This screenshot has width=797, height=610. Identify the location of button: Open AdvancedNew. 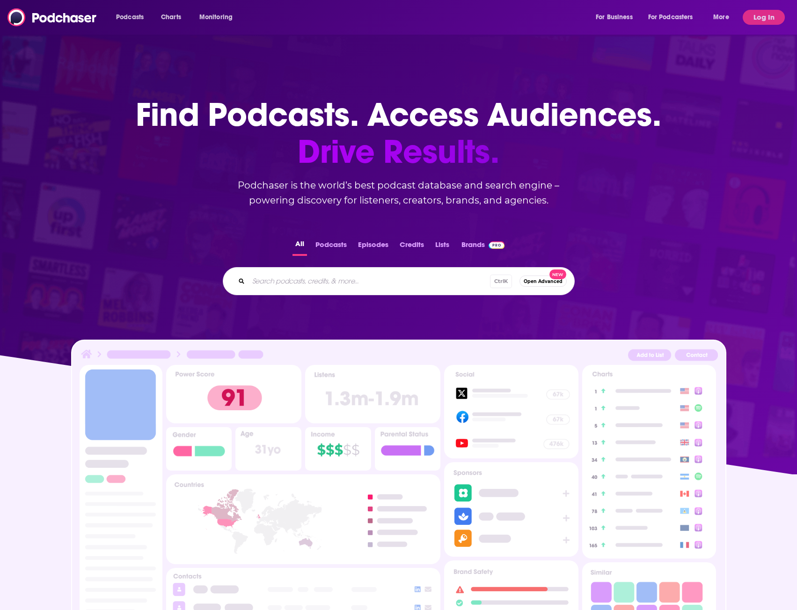
(543, 281).